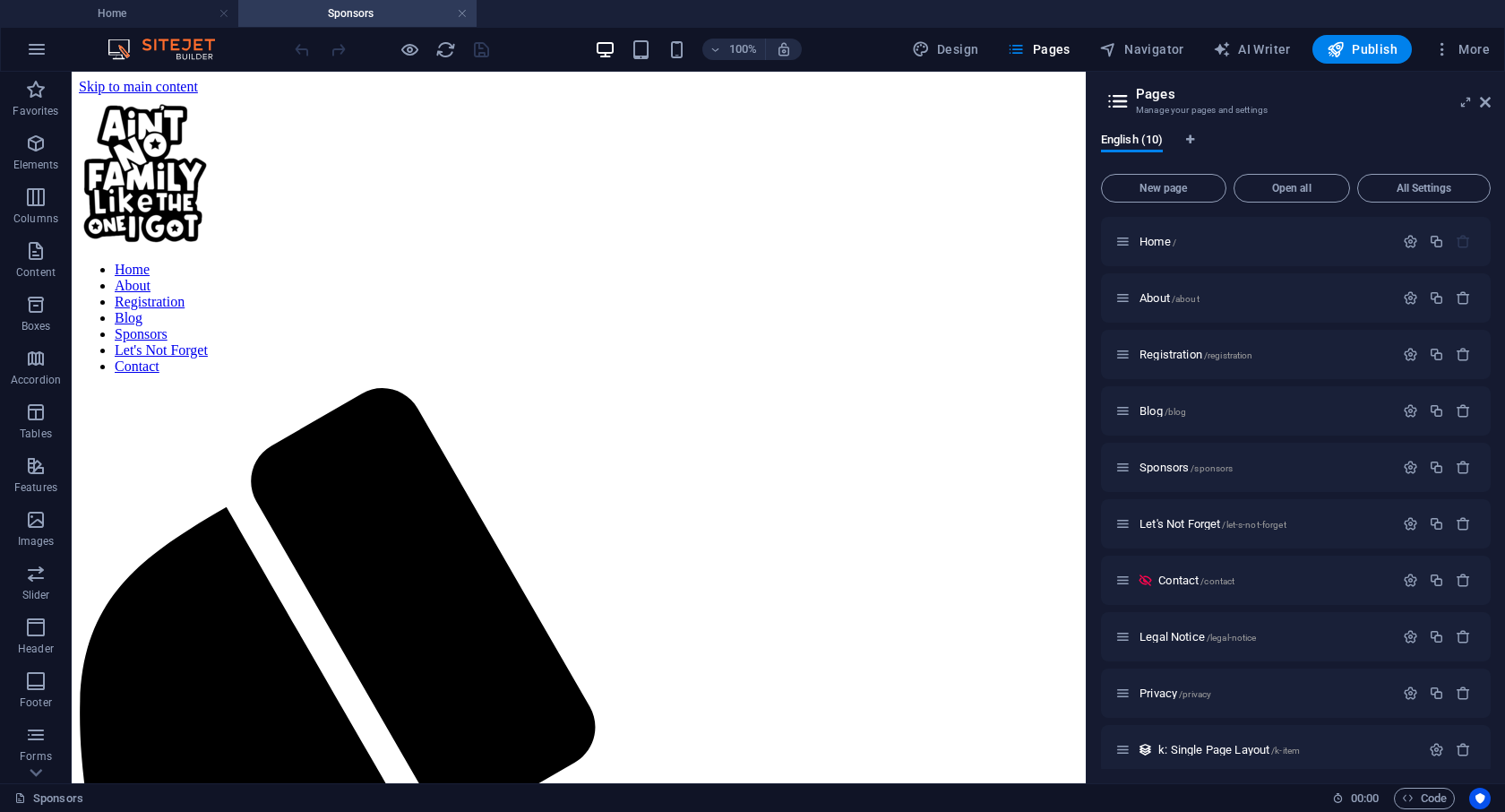 Image resolution: width=1505 pixels, height=812 pixels. I want to click on i: On resize automatically adjust zoom level to fit chosen device., so click(784, 49).